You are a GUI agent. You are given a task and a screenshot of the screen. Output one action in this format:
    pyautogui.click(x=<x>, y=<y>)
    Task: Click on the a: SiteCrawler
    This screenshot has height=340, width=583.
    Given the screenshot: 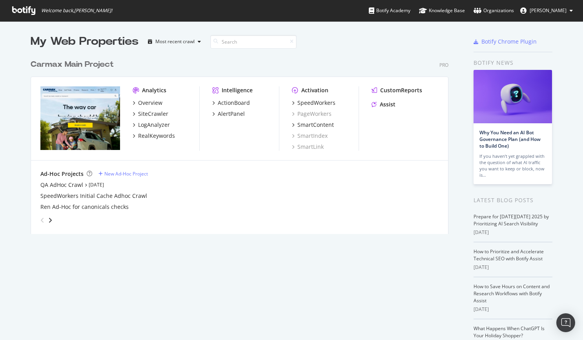 What is the action you would take?
    pyautogui.click(x=150, y=114)
    